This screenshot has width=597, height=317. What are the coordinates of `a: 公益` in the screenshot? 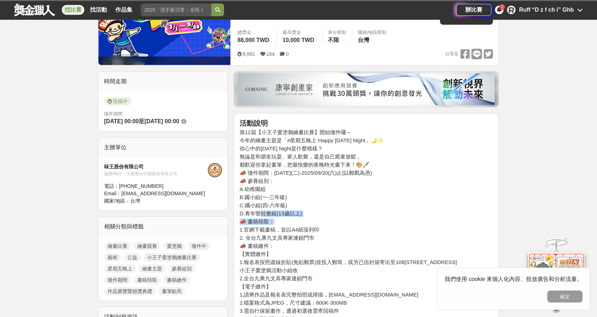 It's located at (132, 257).